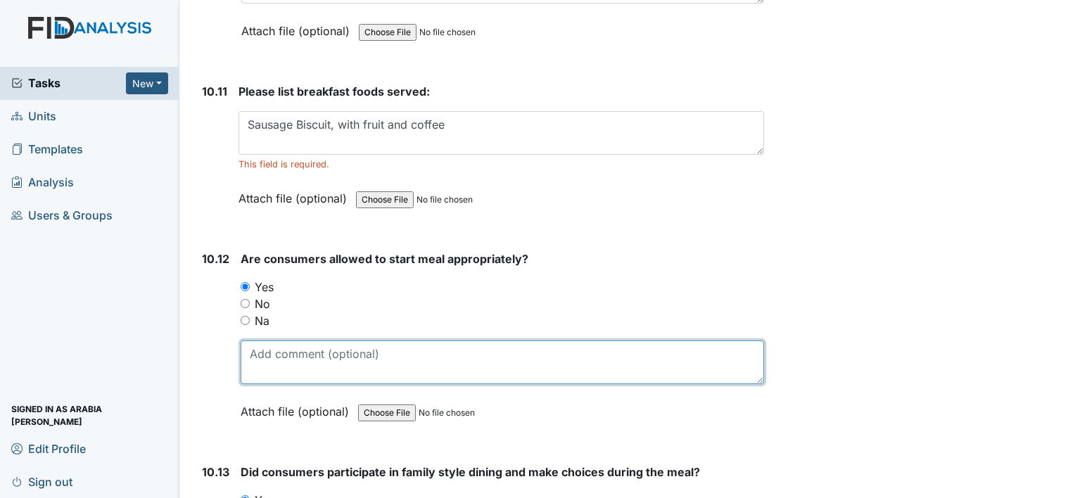 This screenshot has width=1075, height=498. I want to click on a: Tasks, so click(68, 83).